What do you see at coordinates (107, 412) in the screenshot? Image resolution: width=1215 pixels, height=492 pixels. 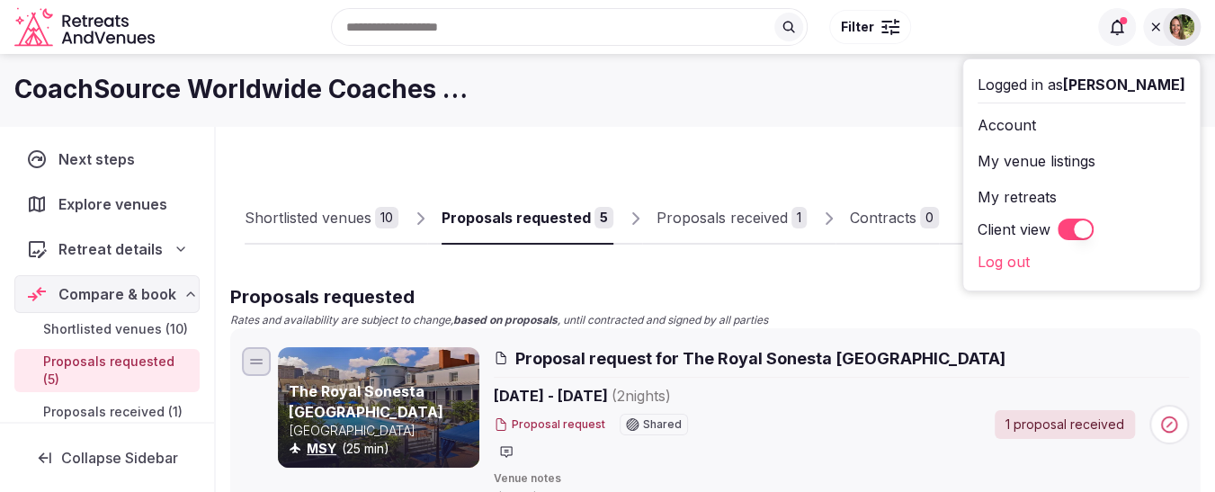 I see `a: Proposals received (1)` at bounding box center [107, 412].